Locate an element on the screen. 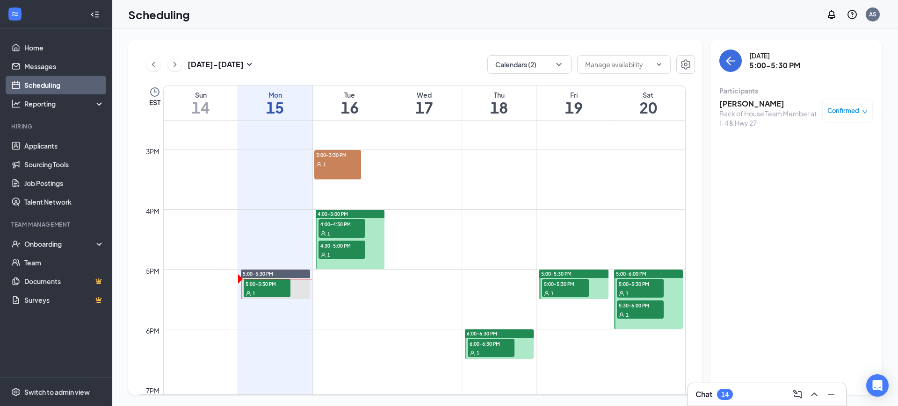  svg: Analysis is located at coordinates (16, 104).